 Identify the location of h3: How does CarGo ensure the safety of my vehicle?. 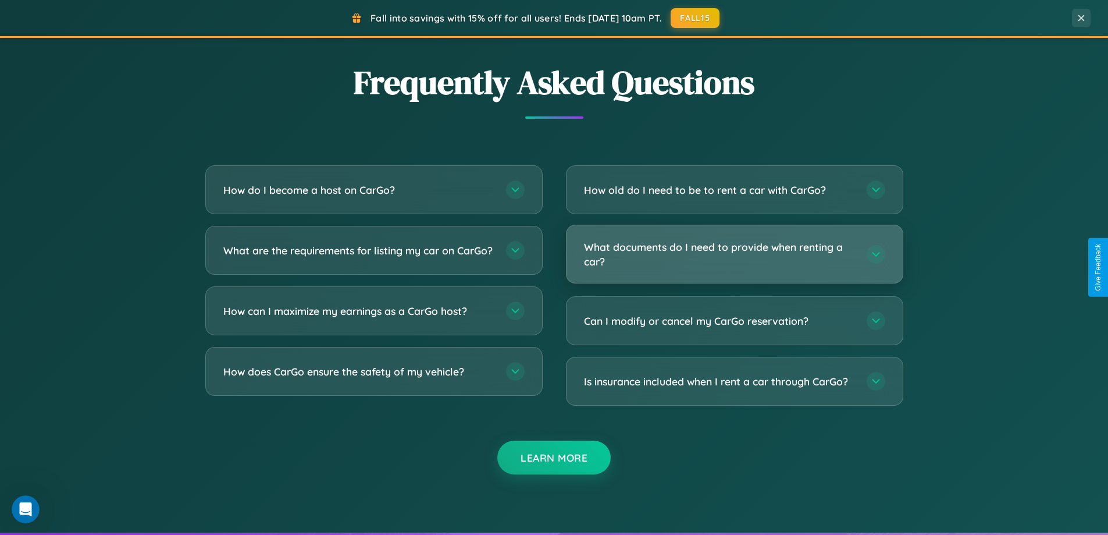
(359, 371).